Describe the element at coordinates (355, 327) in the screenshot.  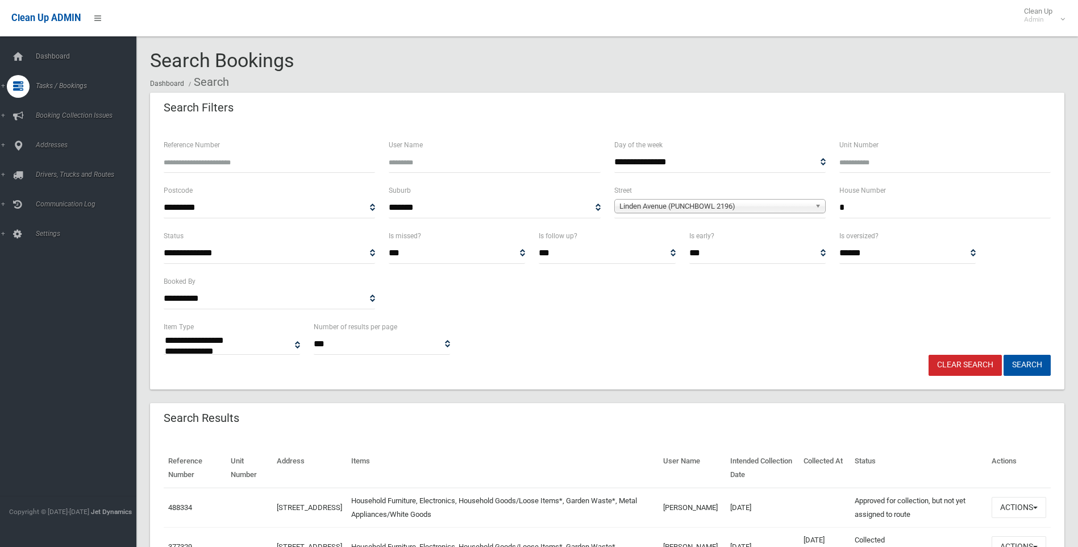
I see `label: Number of results per page` at that location.